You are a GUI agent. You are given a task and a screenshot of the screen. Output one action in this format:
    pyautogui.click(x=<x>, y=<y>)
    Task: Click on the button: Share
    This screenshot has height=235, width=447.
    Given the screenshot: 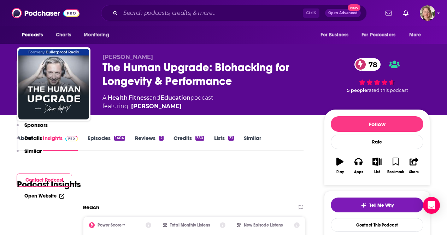 What is the action you would take?
    pyautogui.click(x=414, y=166)
    